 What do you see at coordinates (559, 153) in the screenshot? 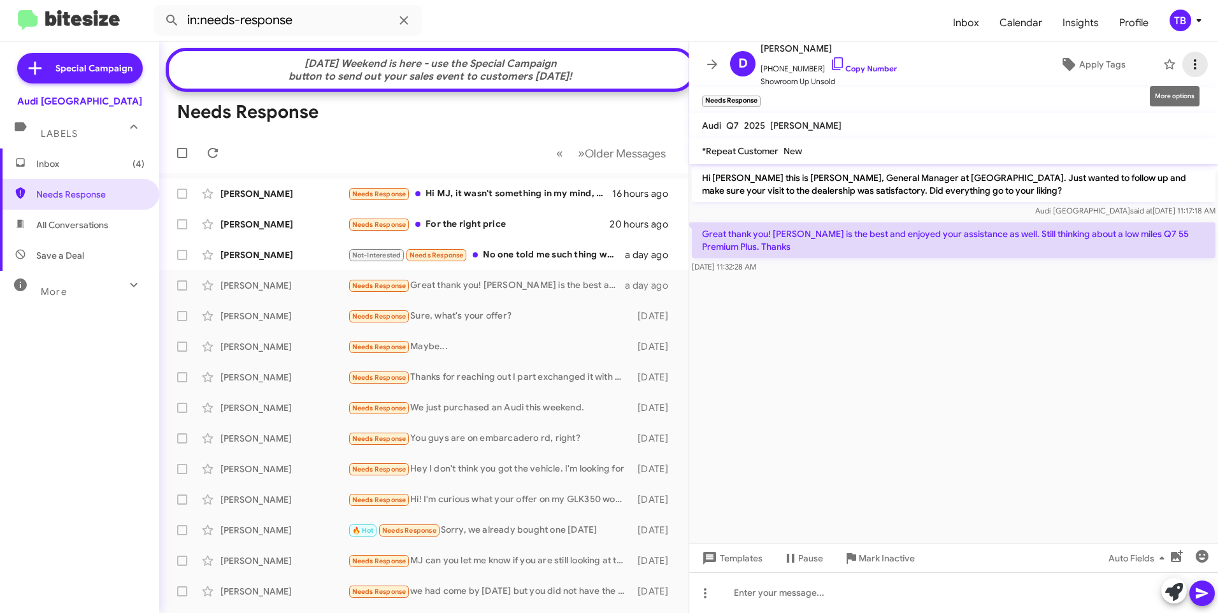
I see `button: Previous` at bounding box center [559, 153].